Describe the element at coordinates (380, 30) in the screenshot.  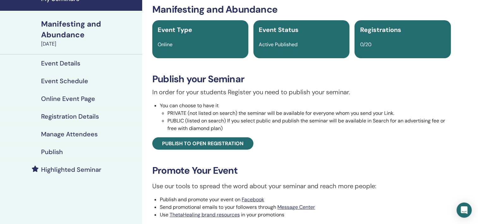
I see `span: Registrations` at that location.